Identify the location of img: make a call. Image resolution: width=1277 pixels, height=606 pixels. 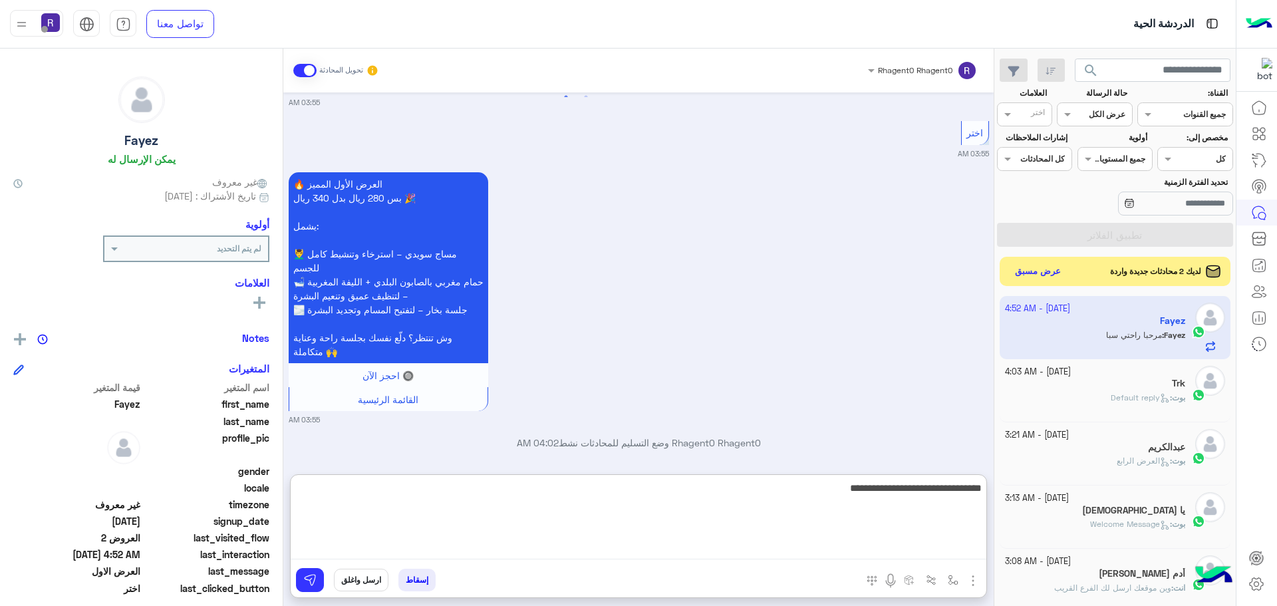
(872, 581).